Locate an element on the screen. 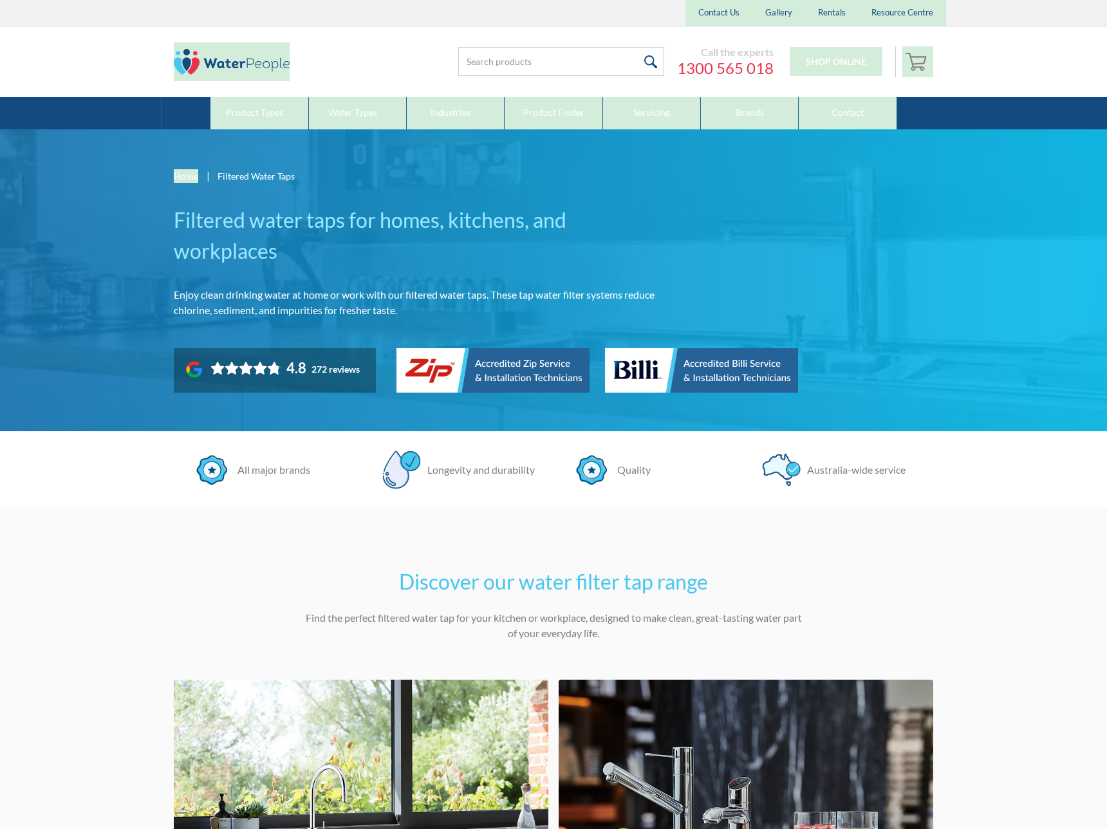  div: 272 reviews is located at coordinates (335, 370).